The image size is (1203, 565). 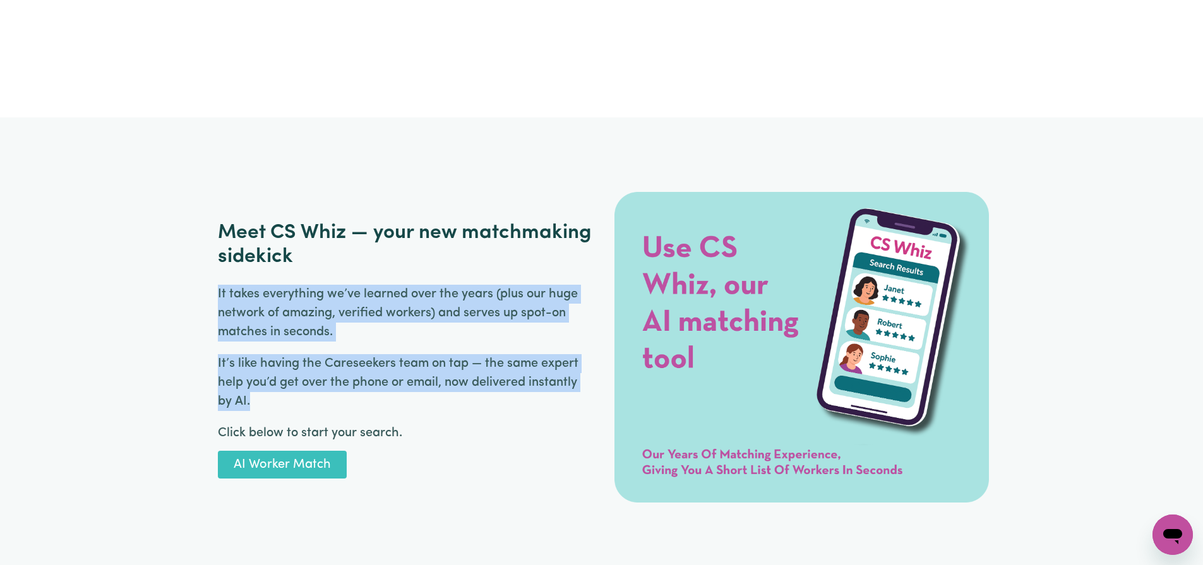 I want to click on p: Click below to start your search., so click(x=405, y=433).